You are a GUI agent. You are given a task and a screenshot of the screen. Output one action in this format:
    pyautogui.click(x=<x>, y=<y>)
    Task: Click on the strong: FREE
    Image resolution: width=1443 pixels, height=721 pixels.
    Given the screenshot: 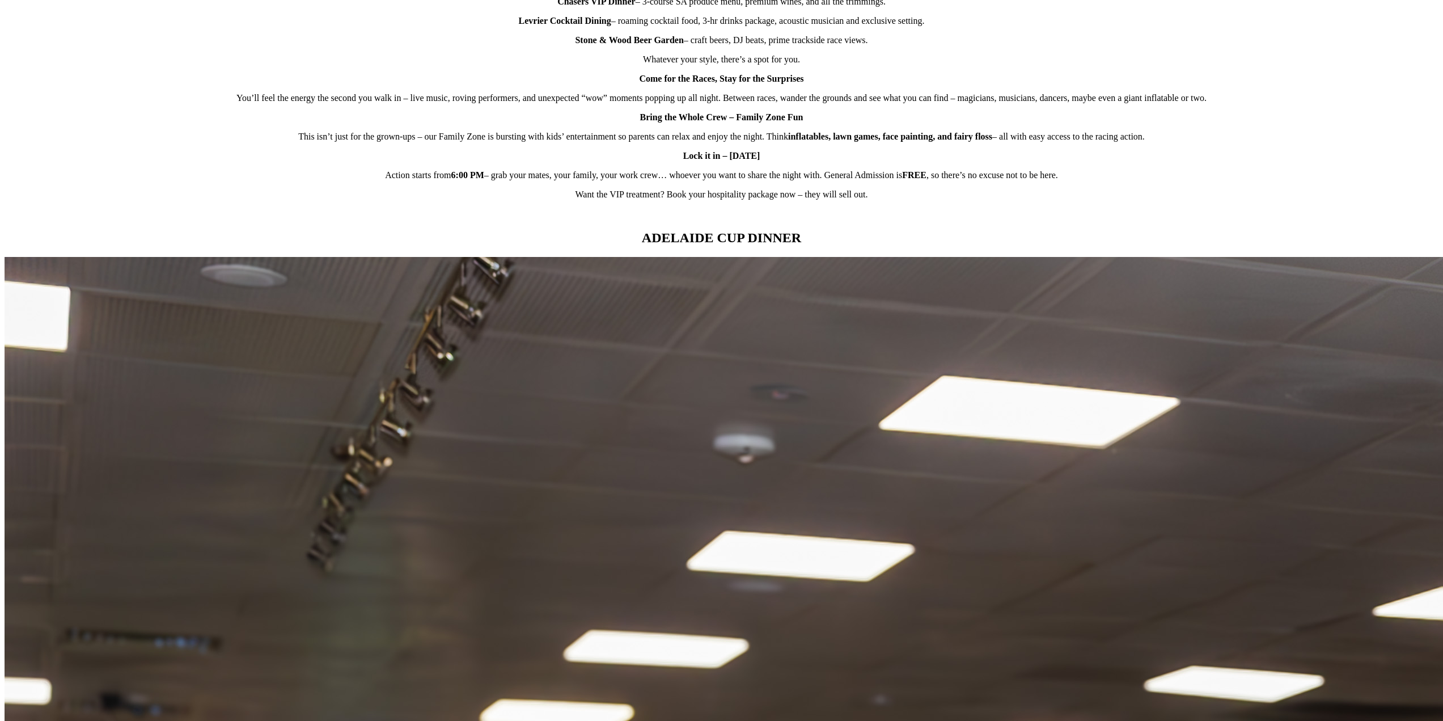 What is the action you would take?
    pyautogui.click(x=914, y=175)
    